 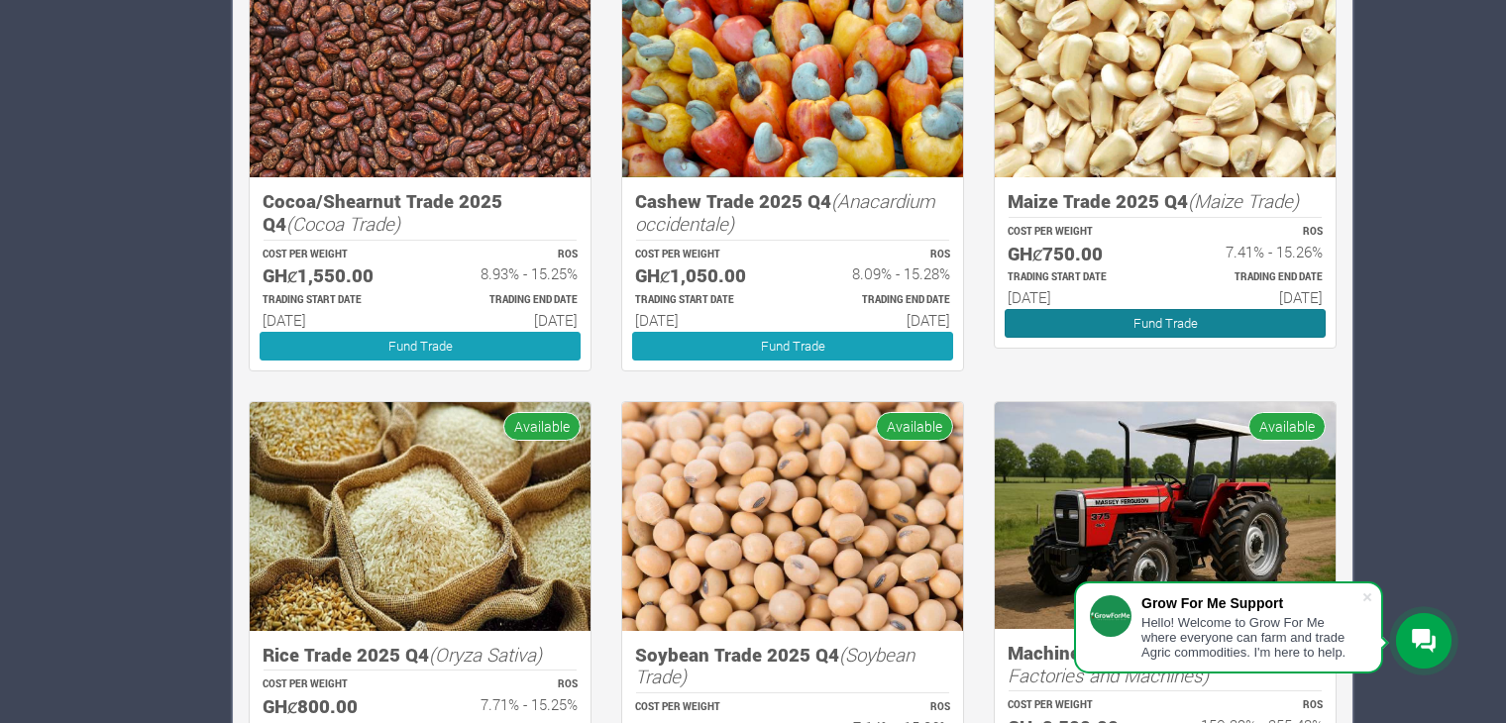 I want to click on i: (Tractors, Factories and Machines), so click(x=1153, y=664).